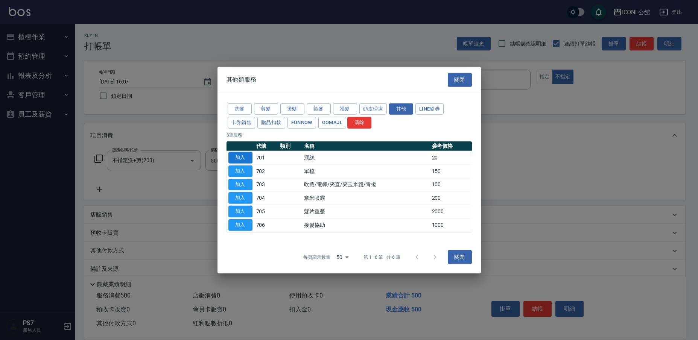 The height and width of the screenshot is (340, 698). What do you see at coordinates (366, 212) in the screenshot?
I see `td: 髮片重整` at bounding box center [366, 212].